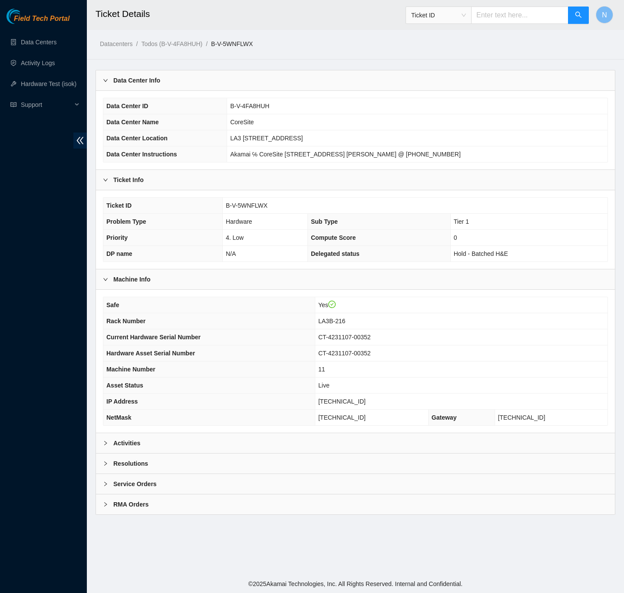 The image size is (624, 593). I want to click on a: Datacenters, so click(116, 44).